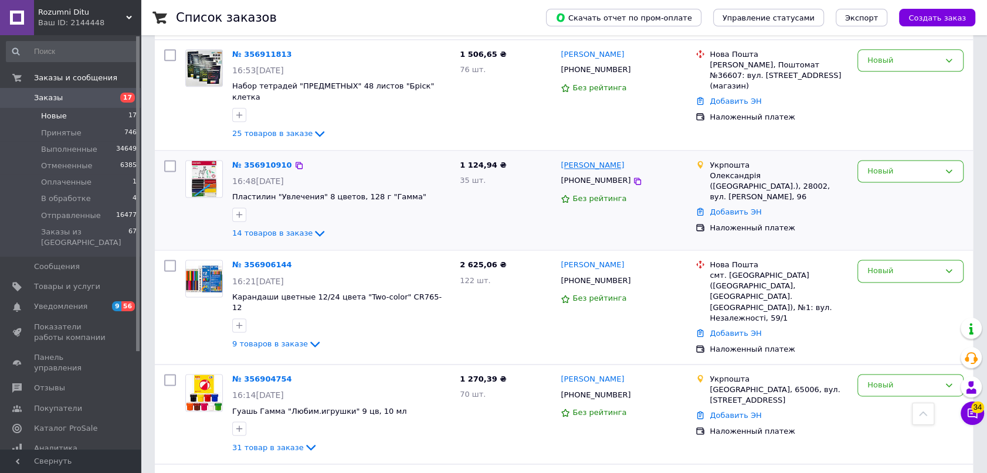  Describe the element at coordinates (272, 233) in the screenshot. I see `span: 14 товаров в заказе` at that location.